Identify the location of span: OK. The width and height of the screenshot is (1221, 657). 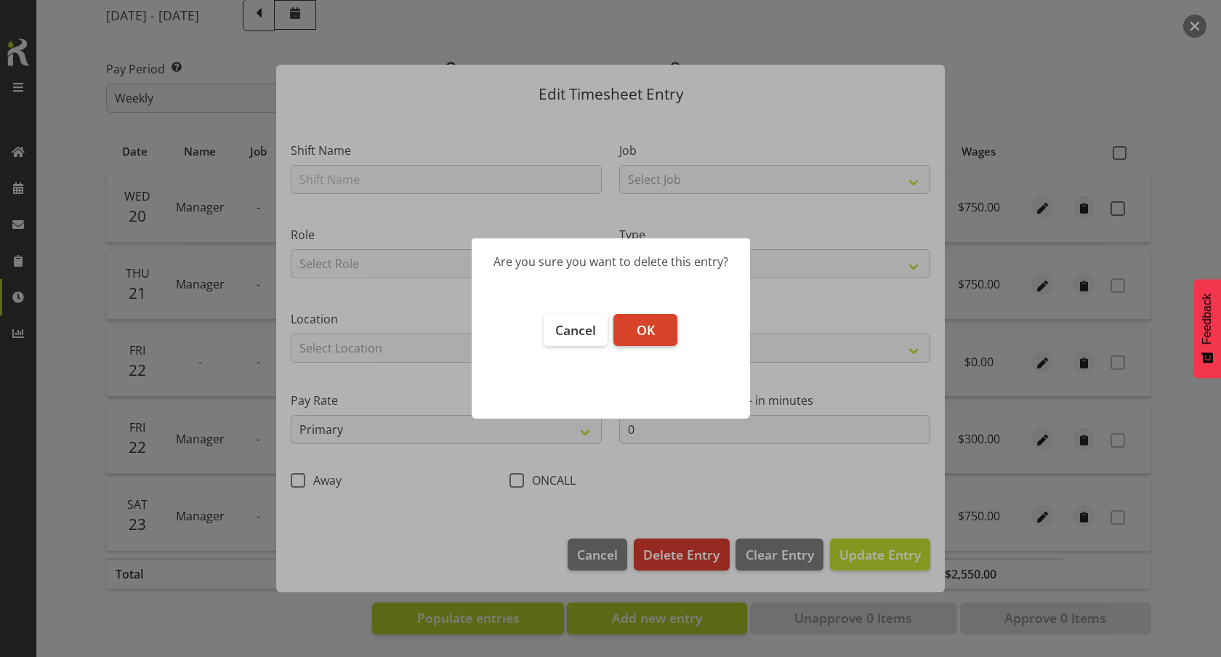
(645, 330).